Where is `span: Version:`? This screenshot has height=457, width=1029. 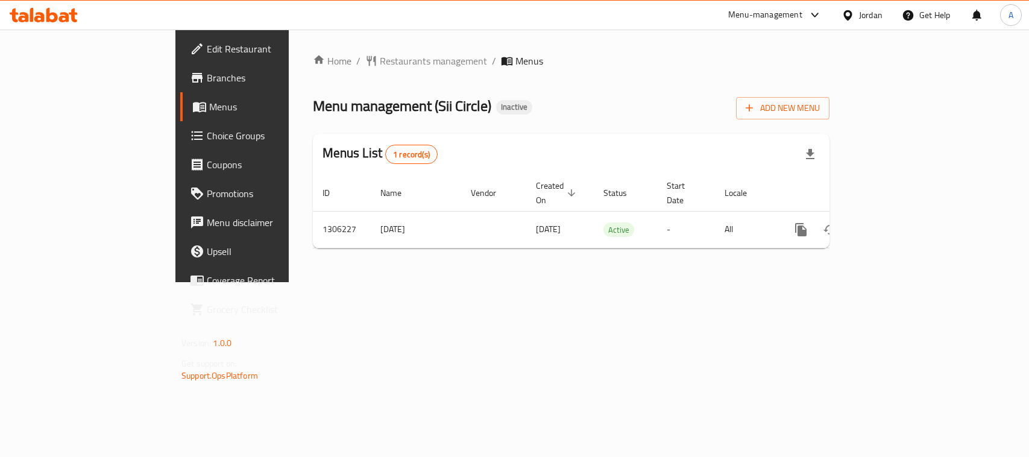
span: Version: is located at coordinates (196, 343).